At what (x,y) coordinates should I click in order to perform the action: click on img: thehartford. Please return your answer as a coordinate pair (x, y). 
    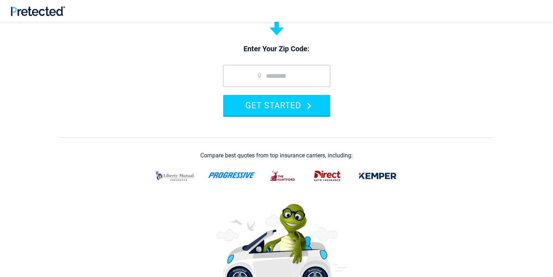
    Looking at the image, I should click on (283, 176).